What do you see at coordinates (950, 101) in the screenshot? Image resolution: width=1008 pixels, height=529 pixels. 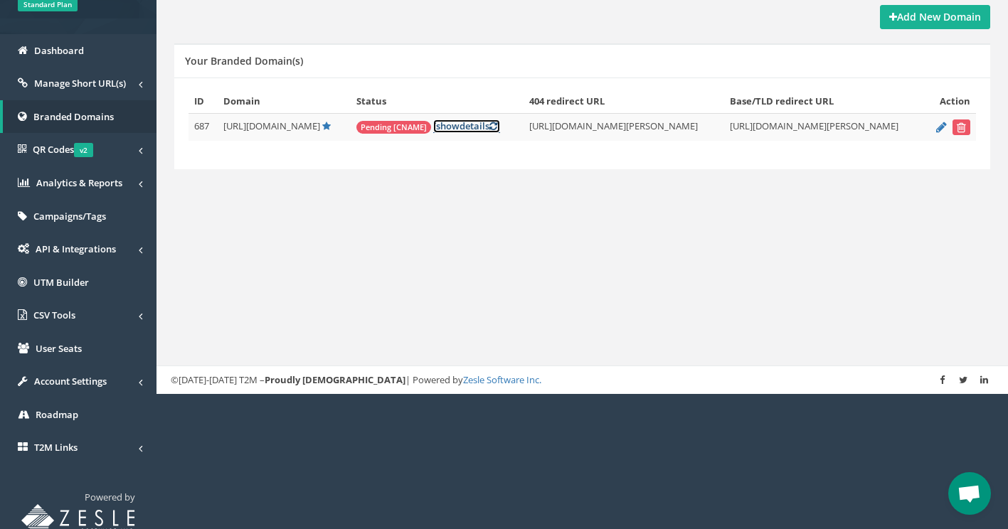 I see `th: Action` at bounding box center [950, 101].